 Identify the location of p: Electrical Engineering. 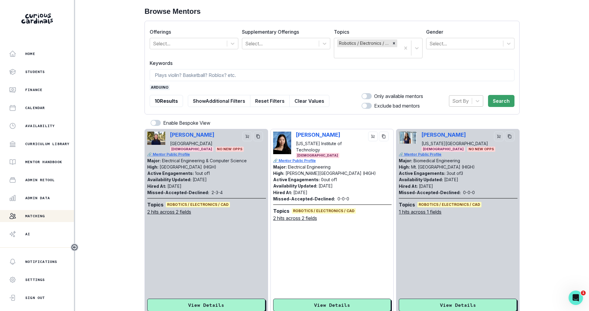
(309, 167).